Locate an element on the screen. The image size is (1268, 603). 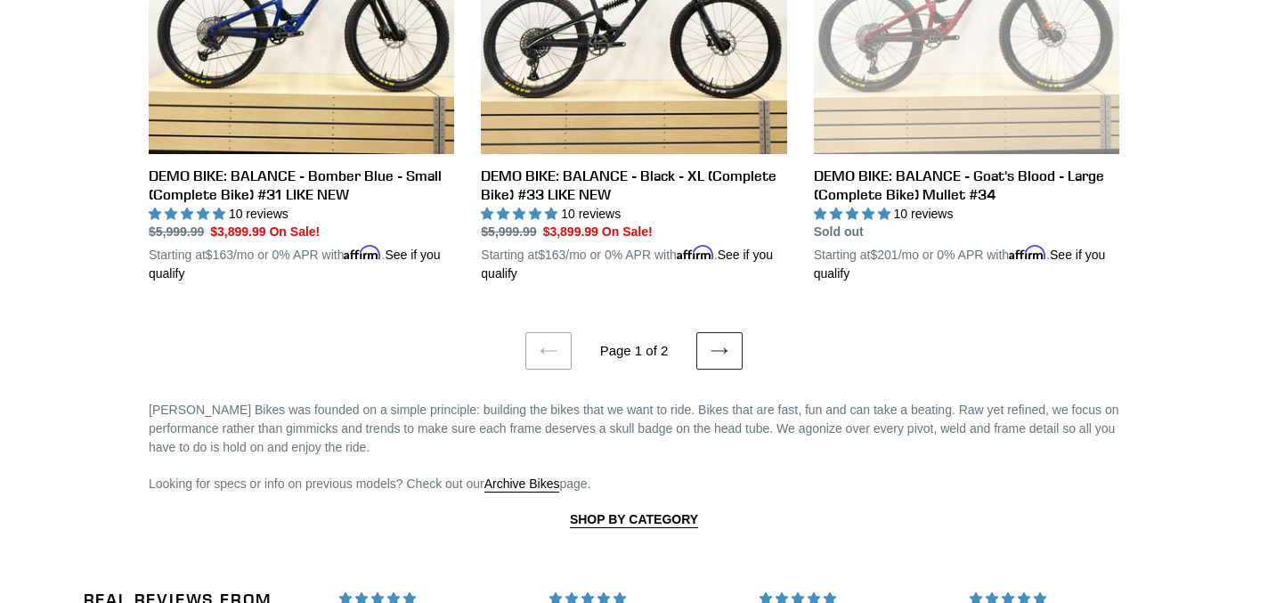
a: Archive Bikes is located at coordinates (522, 484).